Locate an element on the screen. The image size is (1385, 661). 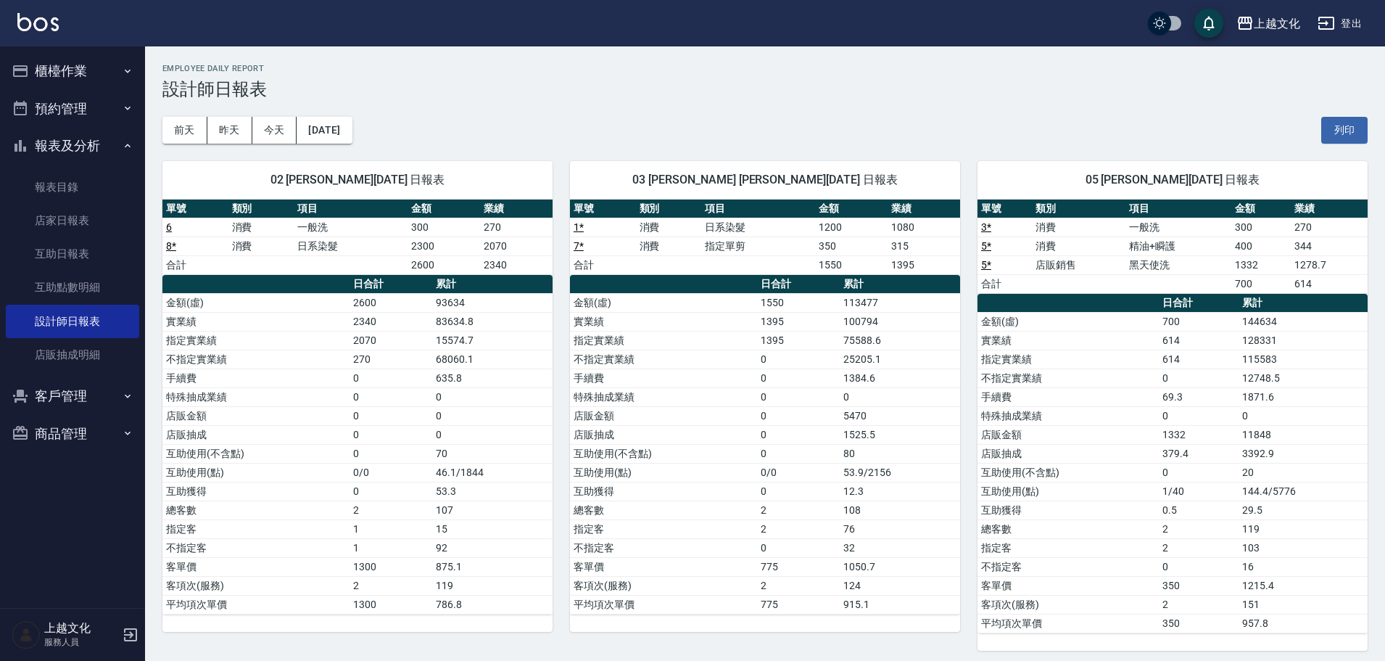
th: 業績 is located at coordinates (516, 209).